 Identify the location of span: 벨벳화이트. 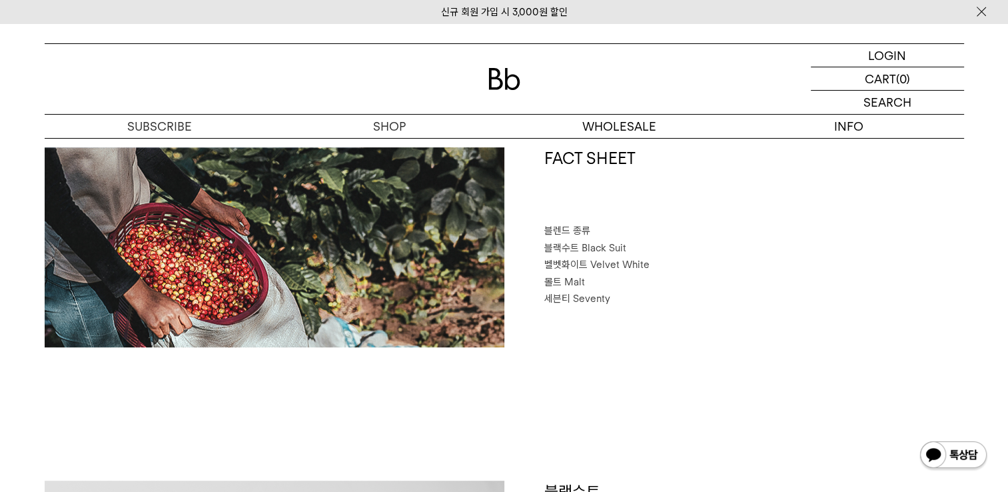
(565, 264).